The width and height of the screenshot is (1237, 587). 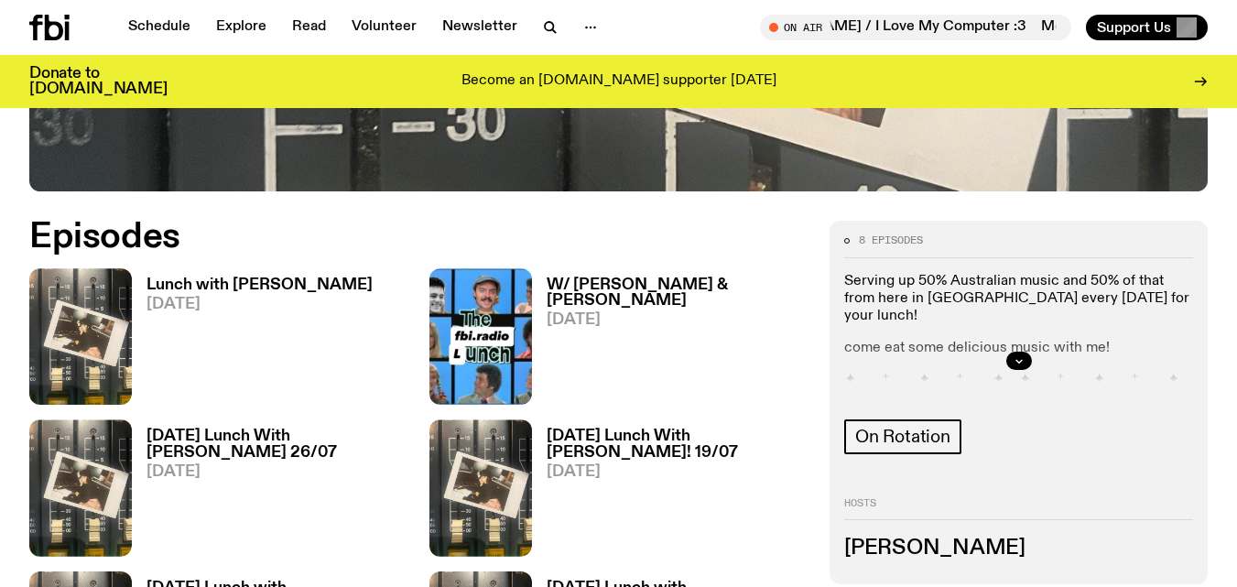 What do you see at coordinates (384, 27) in the screenshot?
I see `a: Volunteer` at bounding box center [384, 27].